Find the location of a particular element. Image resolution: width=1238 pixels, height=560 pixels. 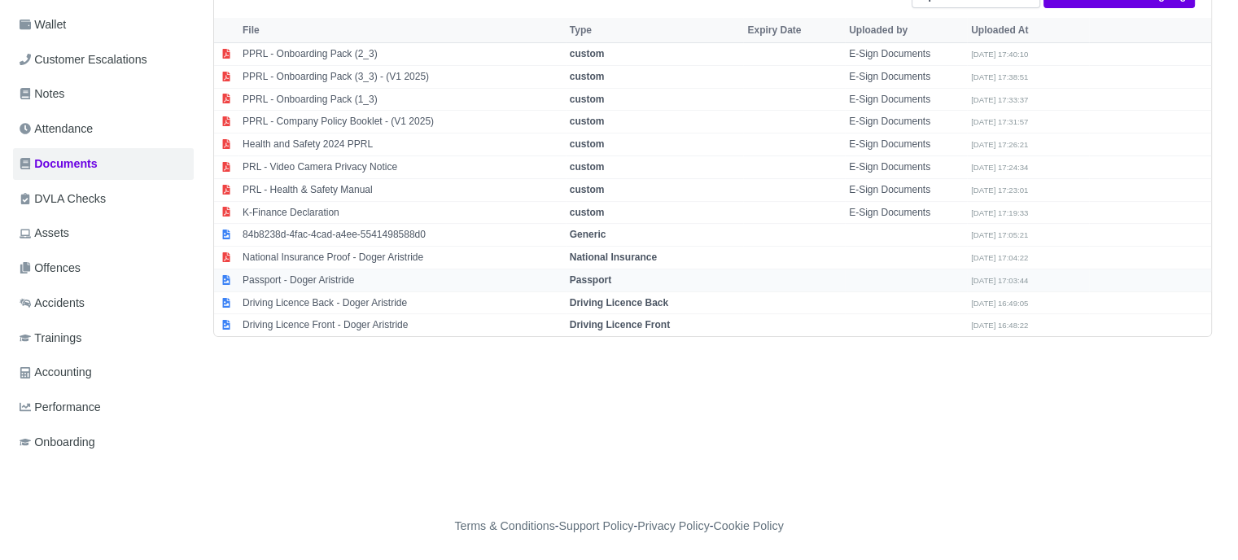

th: File is located at coordinates (402, 30).